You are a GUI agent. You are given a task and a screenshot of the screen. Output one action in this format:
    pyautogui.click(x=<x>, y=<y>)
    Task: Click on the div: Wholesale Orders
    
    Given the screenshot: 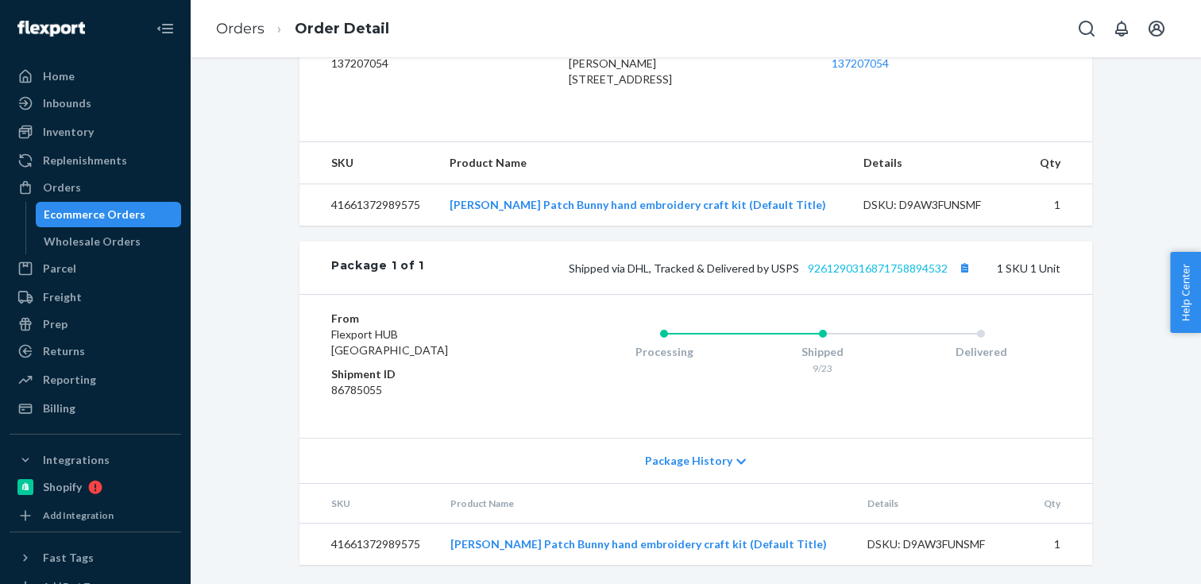 What is the action you would take?
    pyautogui.click(x=92, y=242)
    